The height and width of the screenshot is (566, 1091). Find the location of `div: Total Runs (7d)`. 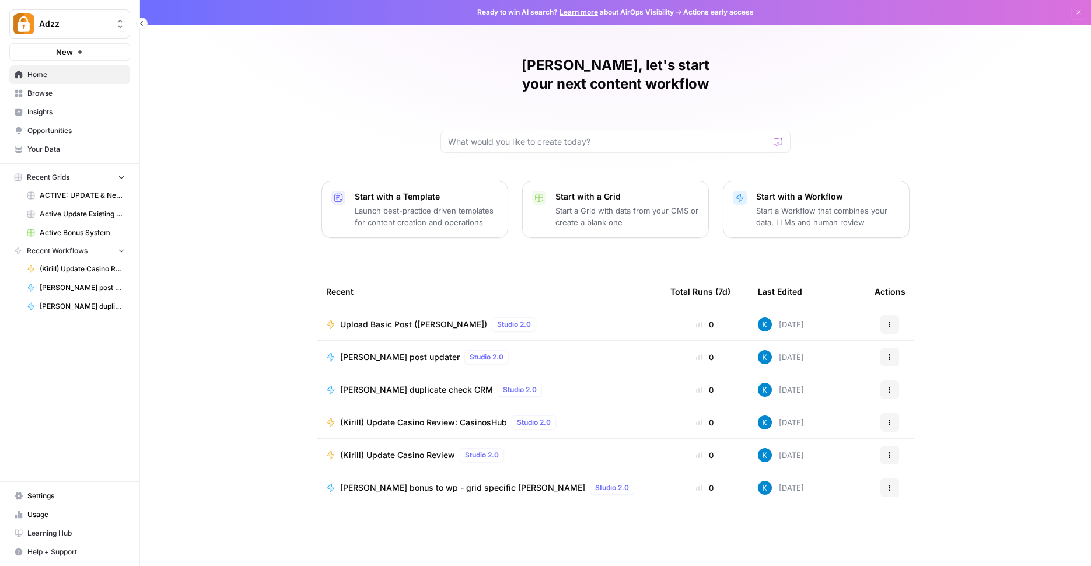

div: Total Runs (7d) is located at coordinates (700, 291).